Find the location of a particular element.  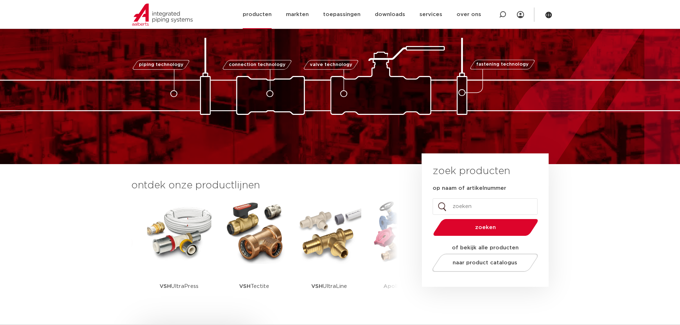

span: naar product catalogus is located at coordinates (485, 263).